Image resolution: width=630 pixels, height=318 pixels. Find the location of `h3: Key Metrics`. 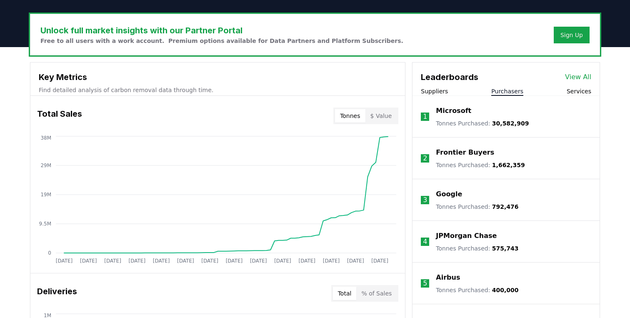

h3: Key Metrics is located at coordinates (218, 77).